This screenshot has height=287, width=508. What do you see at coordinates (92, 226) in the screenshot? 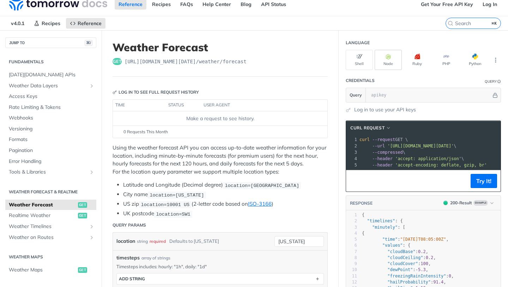
I see `button: Show subpages for Weather Timelines` at bounding box center [92, 226].